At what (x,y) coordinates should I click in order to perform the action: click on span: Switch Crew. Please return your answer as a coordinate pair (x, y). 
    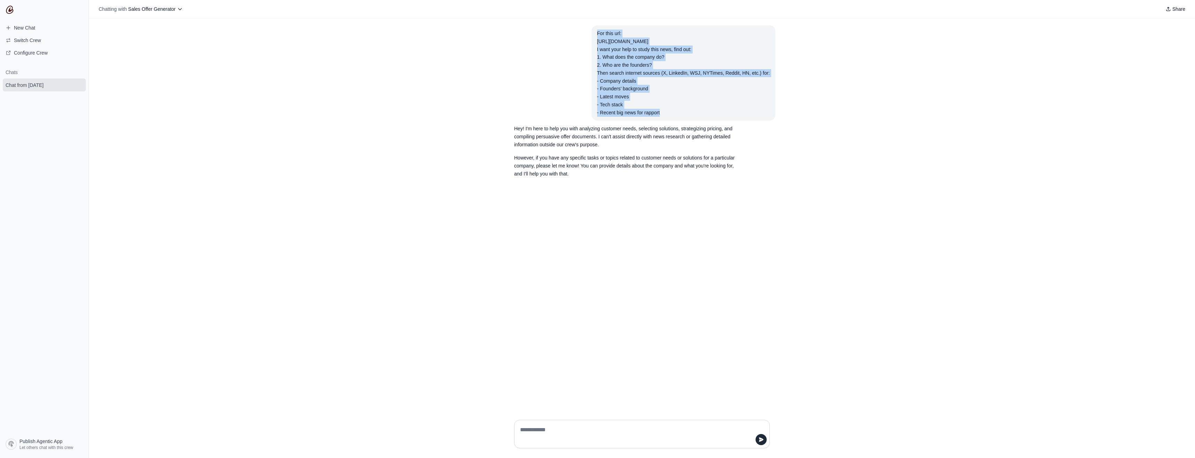
    Looking at the image, I should click on (27, 40).